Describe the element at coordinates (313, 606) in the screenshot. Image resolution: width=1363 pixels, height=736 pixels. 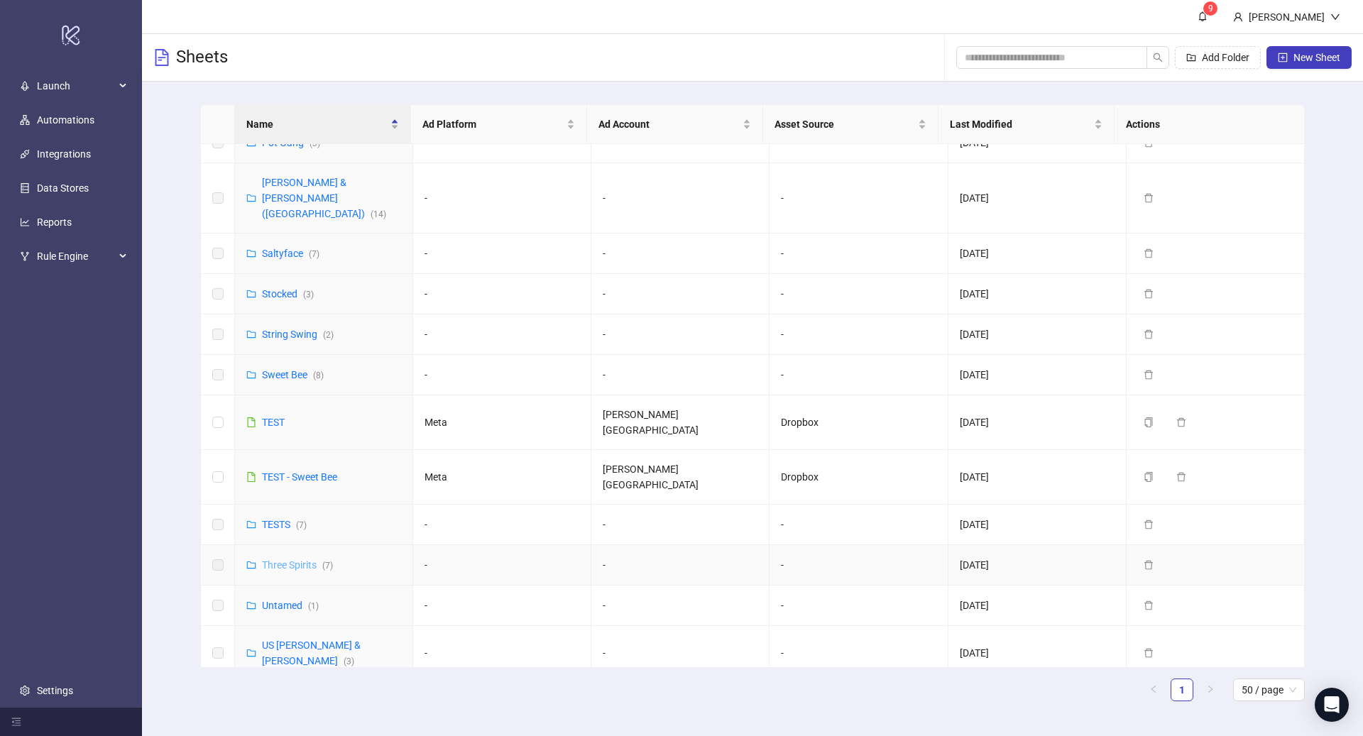
I see `span: ( 1 )` at that location.